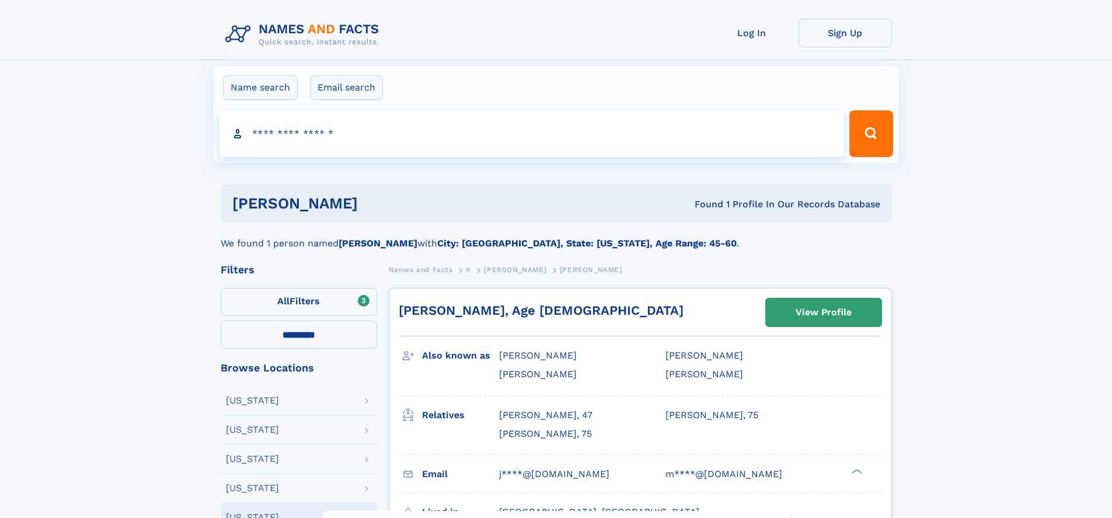 This screenshot has height=518, width=1112. I want to click on a: Names and Facts, so click(421, 269).